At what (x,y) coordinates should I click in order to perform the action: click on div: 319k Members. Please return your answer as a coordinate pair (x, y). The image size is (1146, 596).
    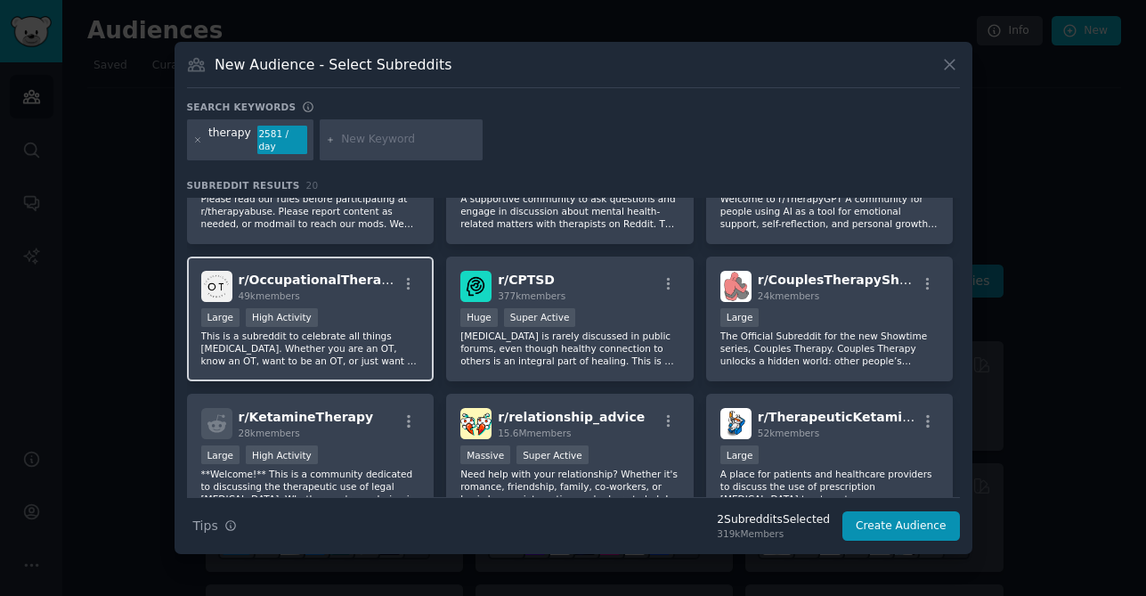
    Looking at the image, I should click on (773, 533).